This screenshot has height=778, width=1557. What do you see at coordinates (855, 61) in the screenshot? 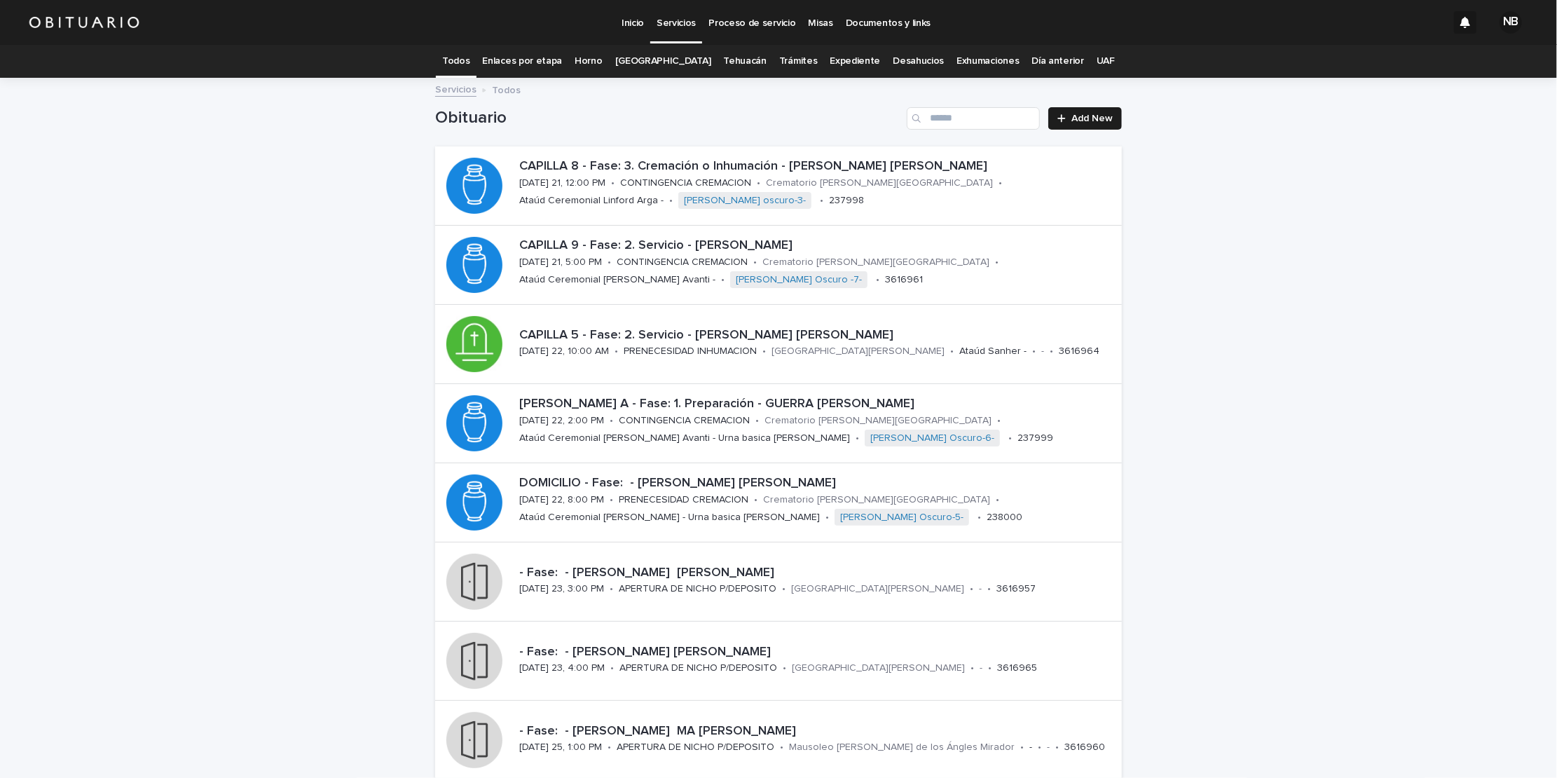
I see `a: Expediente` at bounding box center [855, 61].